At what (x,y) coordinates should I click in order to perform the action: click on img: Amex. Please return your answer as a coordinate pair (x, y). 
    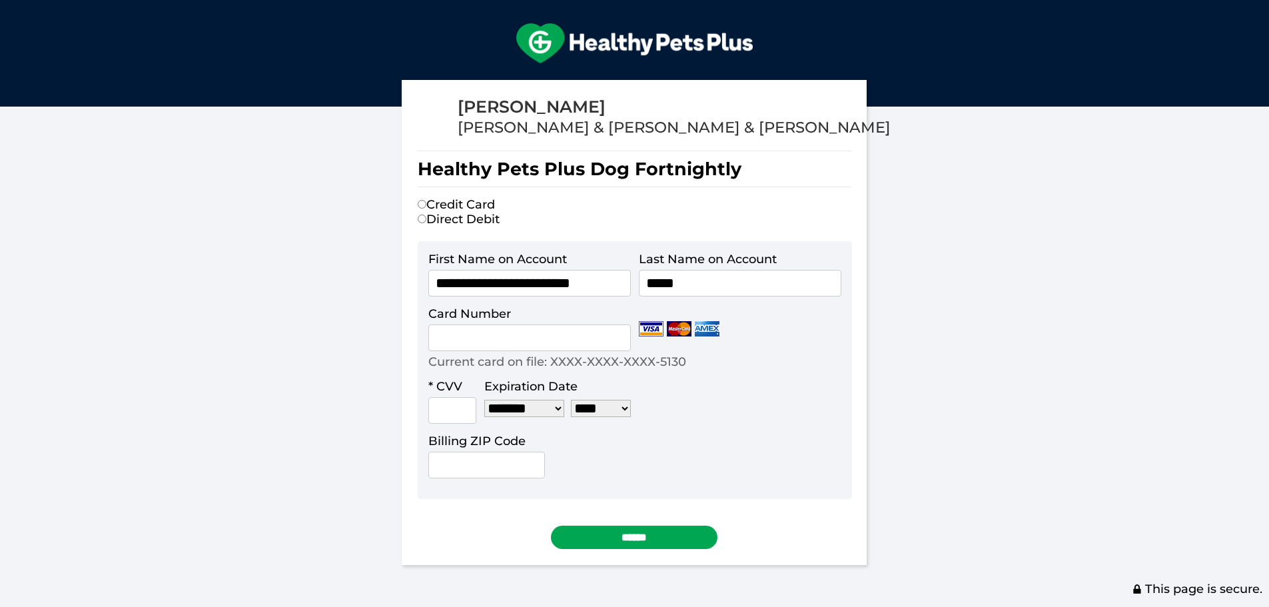
    Looking at the image, I should click on (707, 328).